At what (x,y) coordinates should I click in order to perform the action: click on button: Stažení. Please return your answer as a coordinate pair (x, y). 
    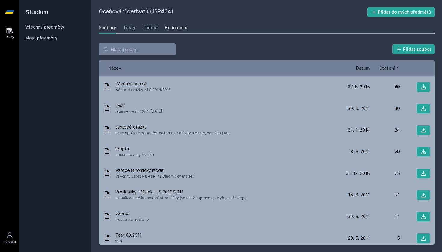
    Looking at the image, I should click on (390, 68).